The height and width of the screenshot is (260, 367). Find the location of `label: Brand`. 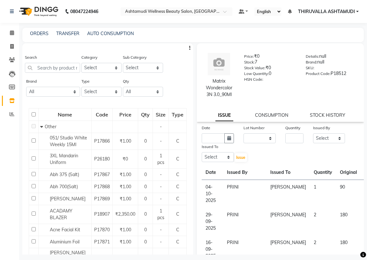

label: Brand is located at coordinates (31, 81).